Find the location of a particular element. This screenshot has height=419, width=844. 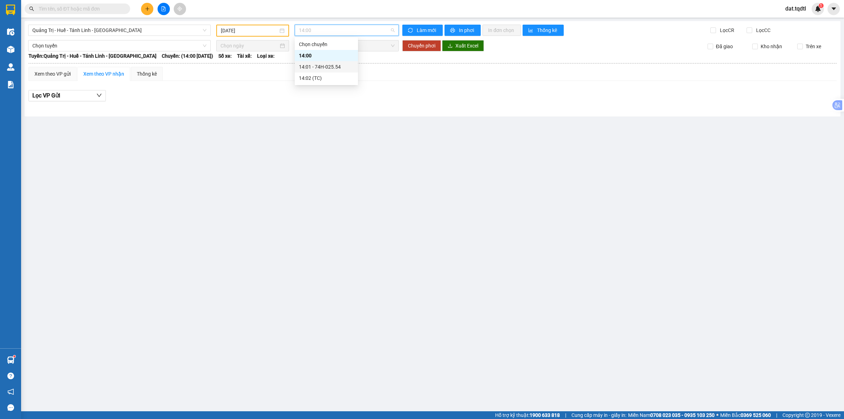

span: Kho nhận is located at coordinates (771, 46).